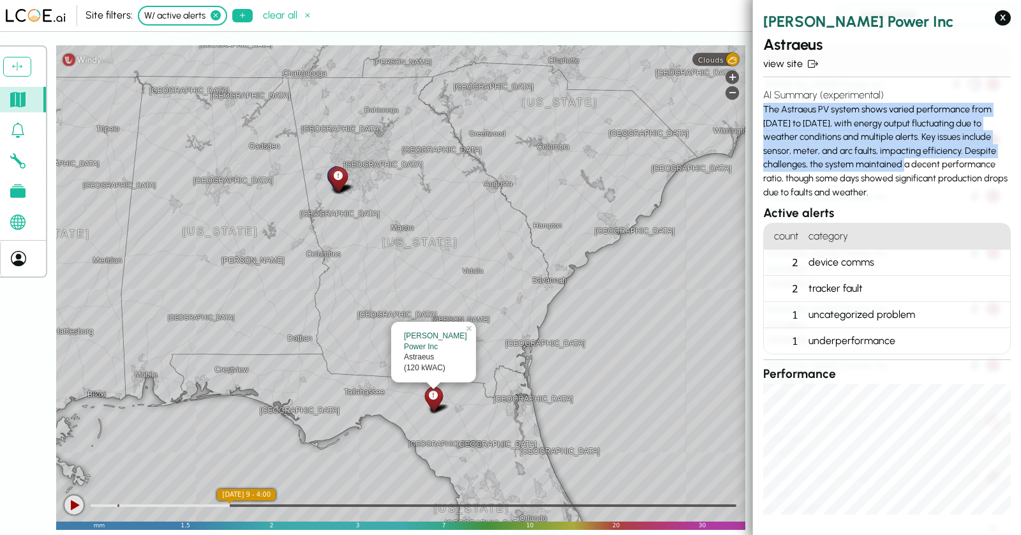 The width and height of the screenshot is (1021, 535). I want to click on div: local time, so click(246, 494).